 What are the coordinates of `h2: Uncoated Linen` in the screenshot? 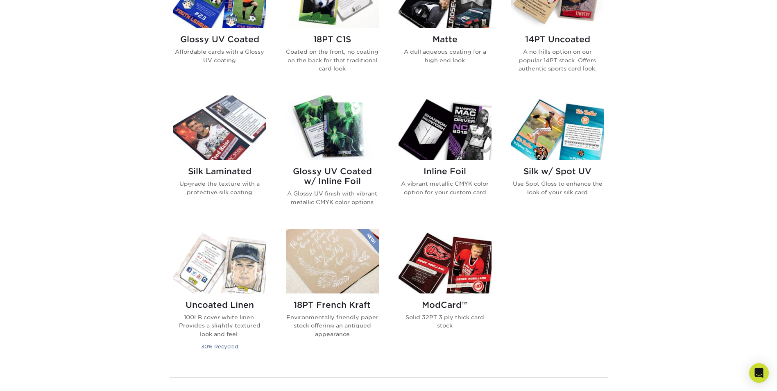 It's located at (220, 305).